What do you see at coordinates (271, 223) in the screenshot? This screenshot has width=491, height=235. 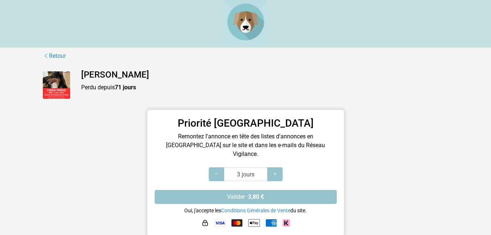 I see `img: American Express` at bounding box center [271, 223].